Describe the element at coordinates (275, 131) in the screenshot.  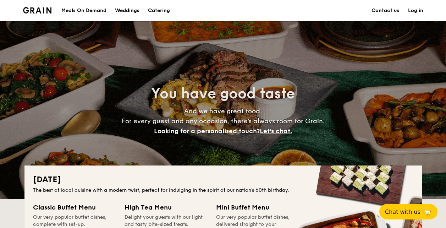
I see `span: Let's chat.` at that location.